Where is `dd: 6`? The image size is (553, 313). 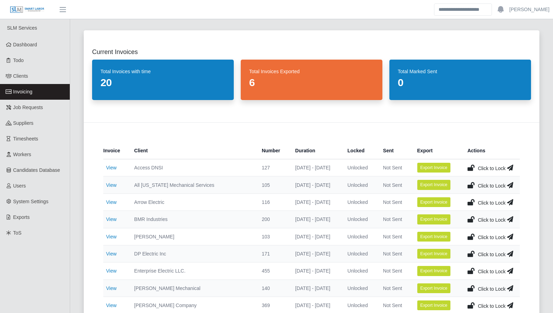 dd: 6 is located at coordinates (312, 83).